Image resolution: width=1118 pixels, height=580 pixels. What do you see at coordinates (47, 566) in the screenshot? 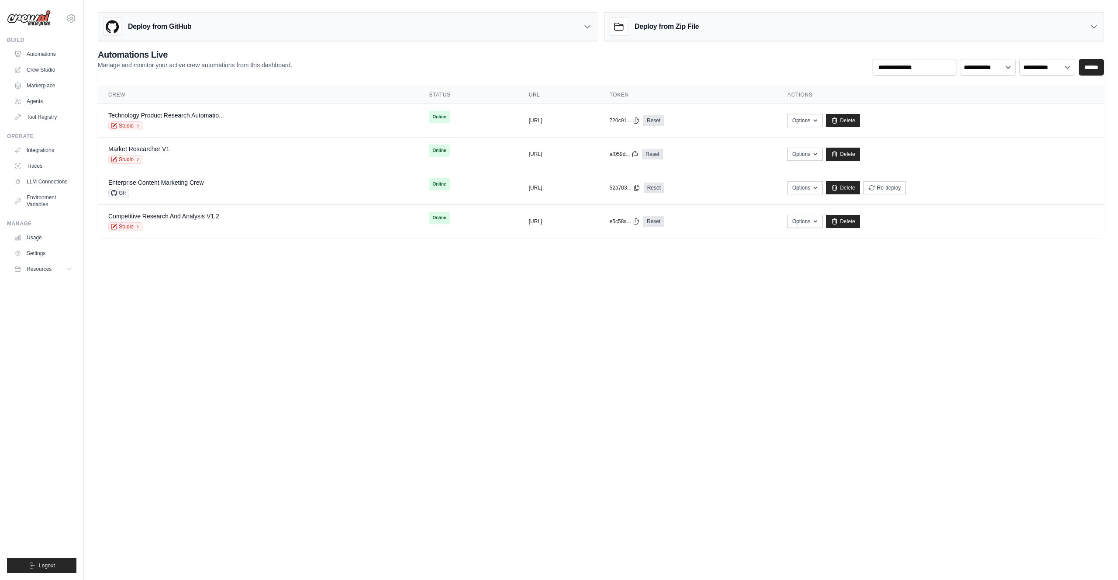
I see `span: Logout` at bounding box center [47, 566].